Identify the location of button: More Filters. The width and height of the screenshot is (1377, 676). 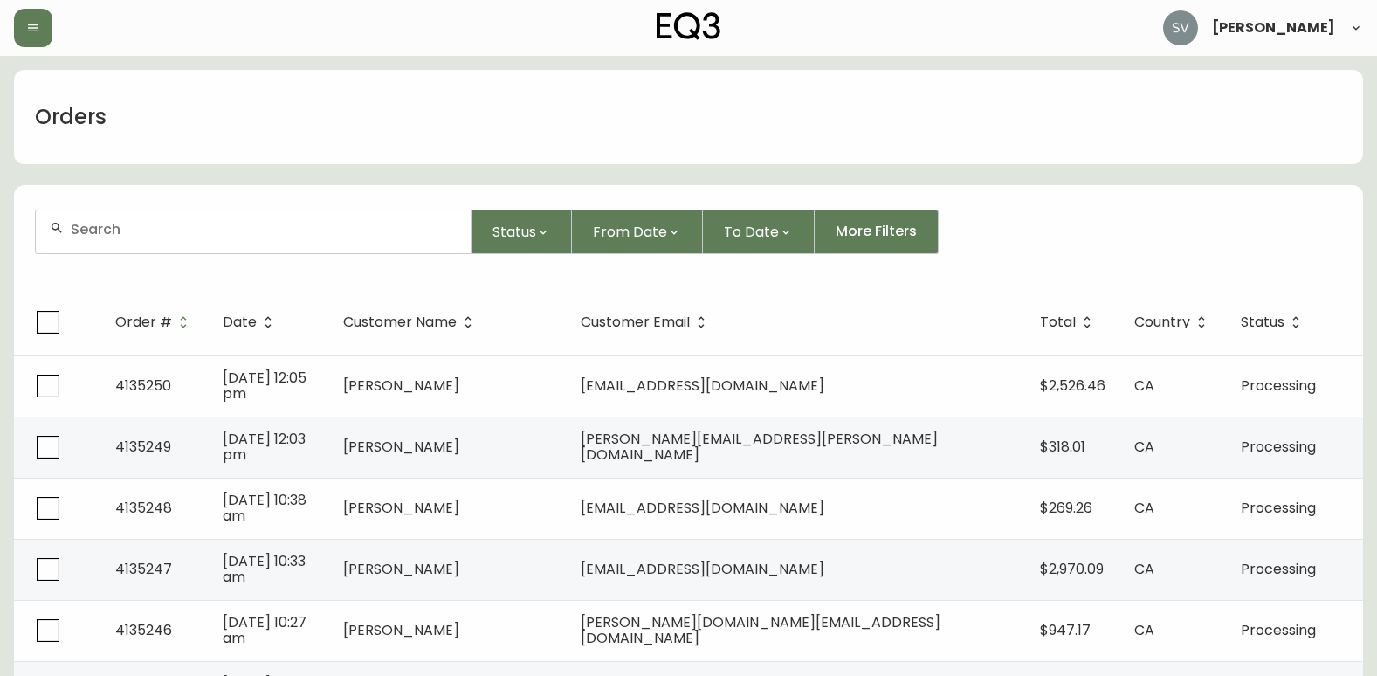
(877, 231).